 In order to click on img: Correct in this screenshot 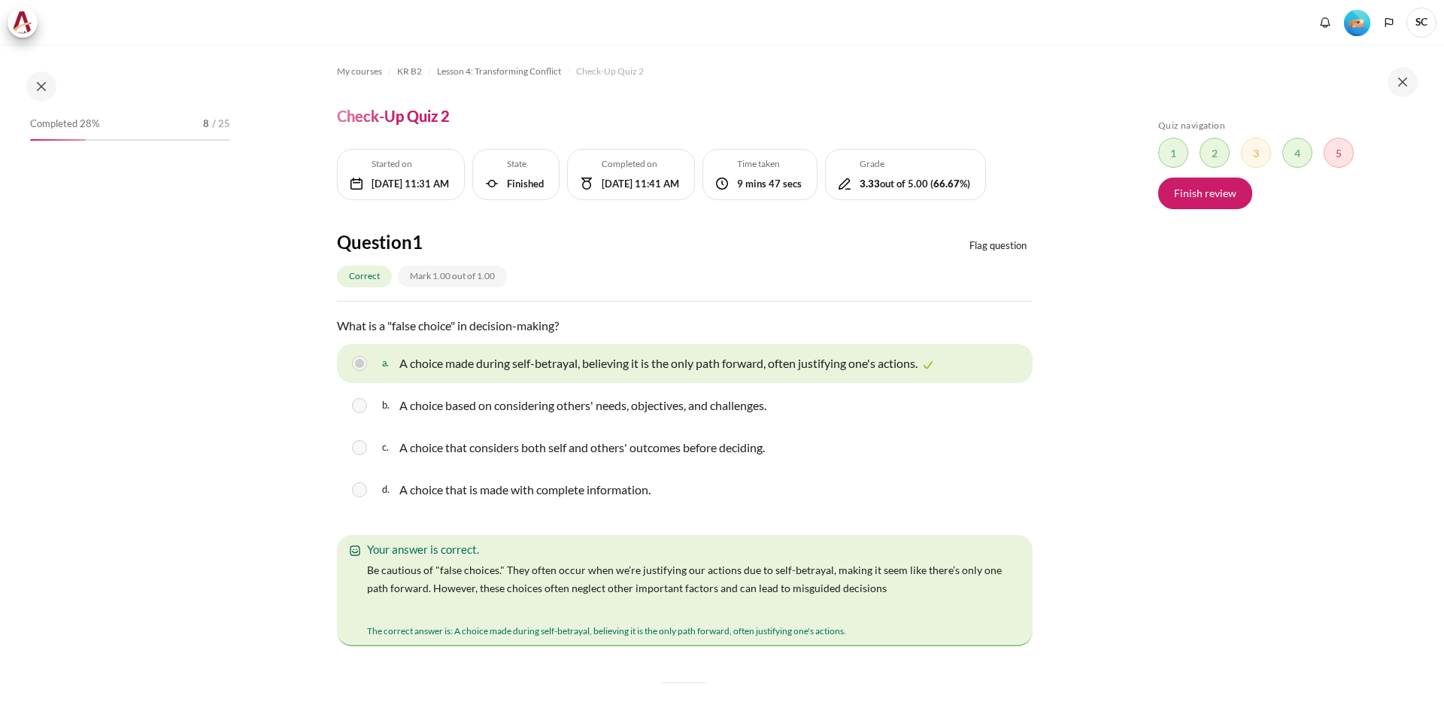, I will do `click(928, 365)`.